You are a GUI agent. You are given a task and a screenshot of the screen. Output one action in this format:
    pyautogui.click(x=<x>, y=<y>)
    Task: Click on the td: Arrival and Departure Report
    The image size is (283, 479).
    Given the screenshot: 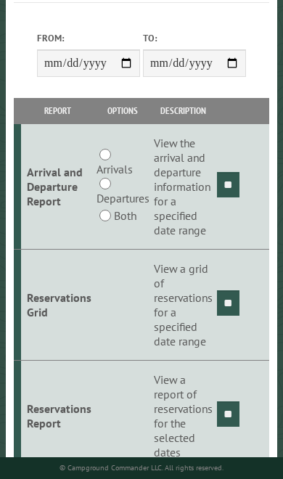 What is the action you would take?
    pyautogui.click(x=57, y=187)
    